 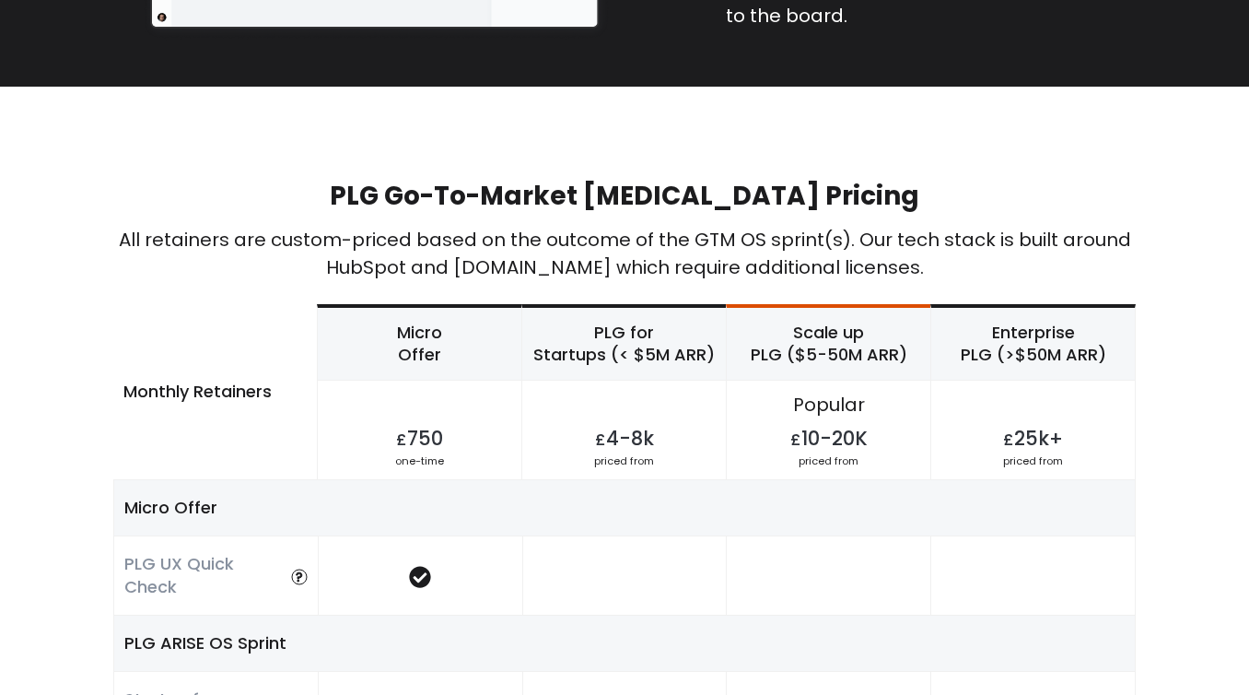 I want to click on h4: 4-8k, so click(x=624, y=433).